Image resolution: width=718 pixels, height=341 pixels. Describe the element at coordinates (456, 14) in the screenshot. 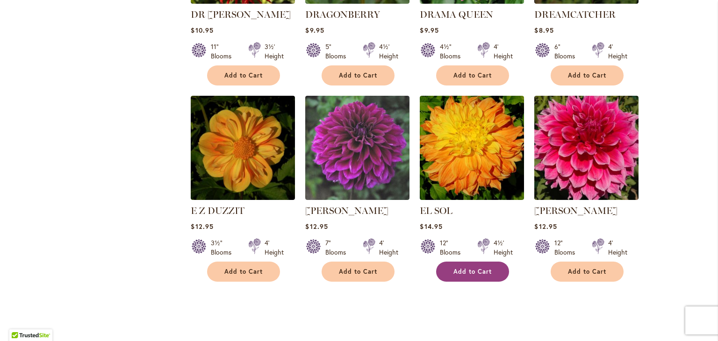

I see `a: DRAMA QUEEN` at that location.